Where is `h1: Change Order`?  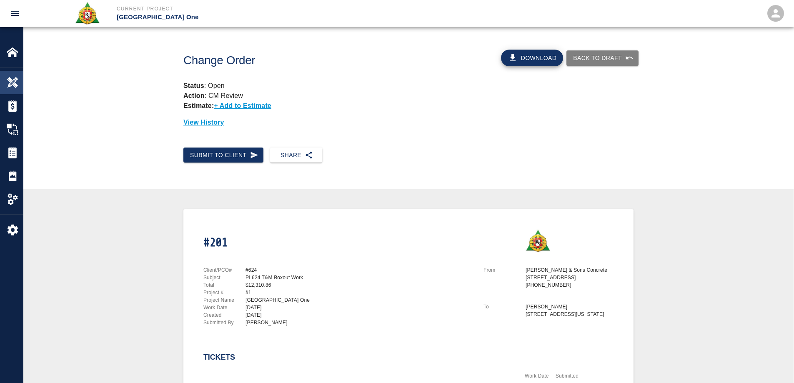 h1: Change Order is located at coordinates (313, 60).